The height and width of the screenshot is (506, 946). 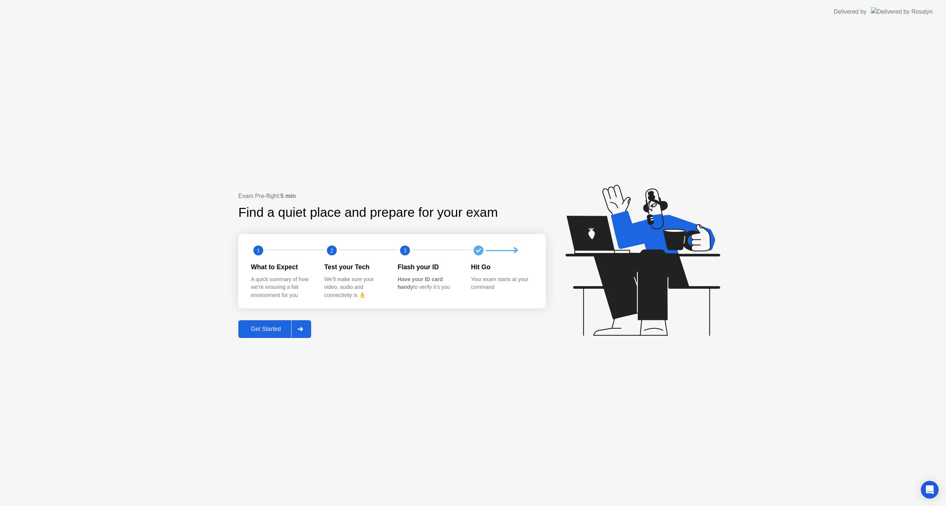 I want to click on div: What to Expect, so click(x=282, y=267).